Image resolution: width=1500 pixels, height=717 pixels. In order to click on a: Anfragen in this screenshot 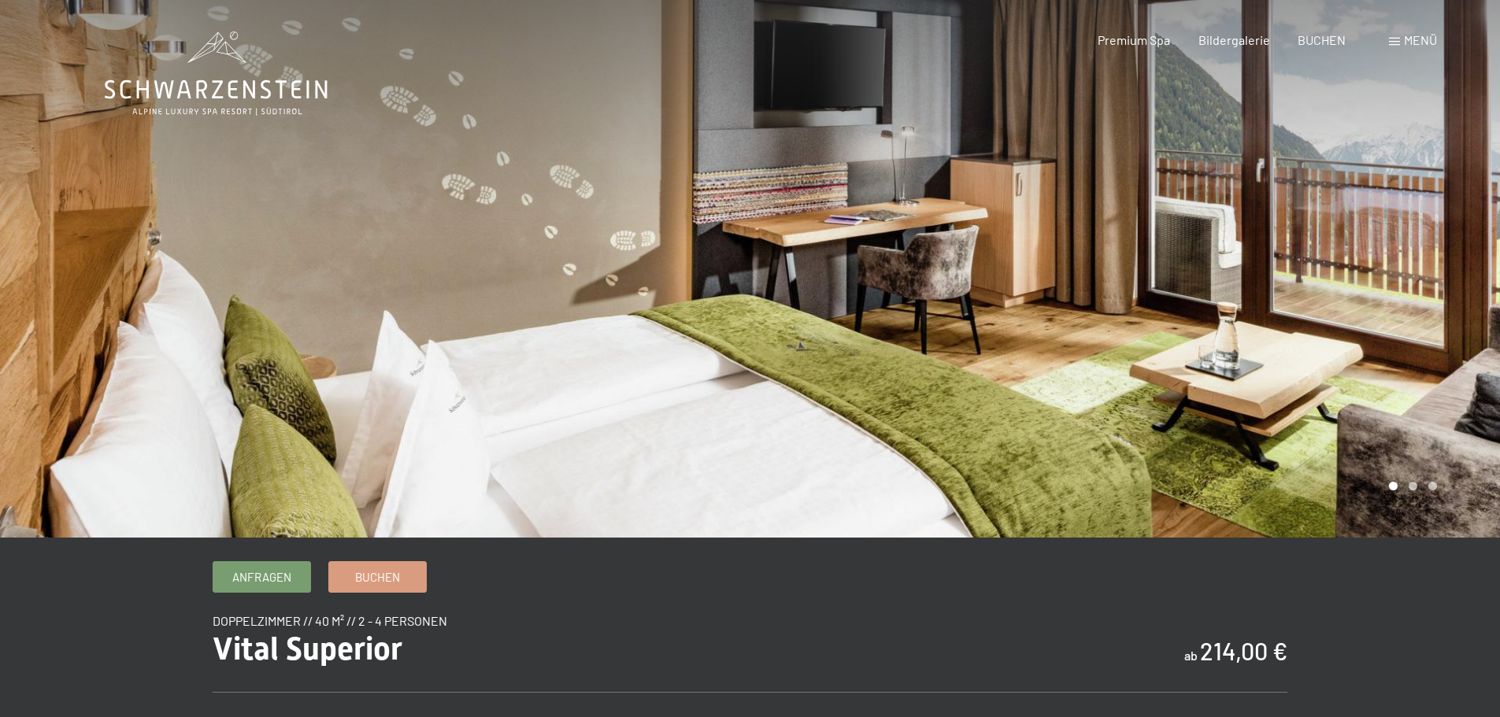, I will do `click(261, 577)`.